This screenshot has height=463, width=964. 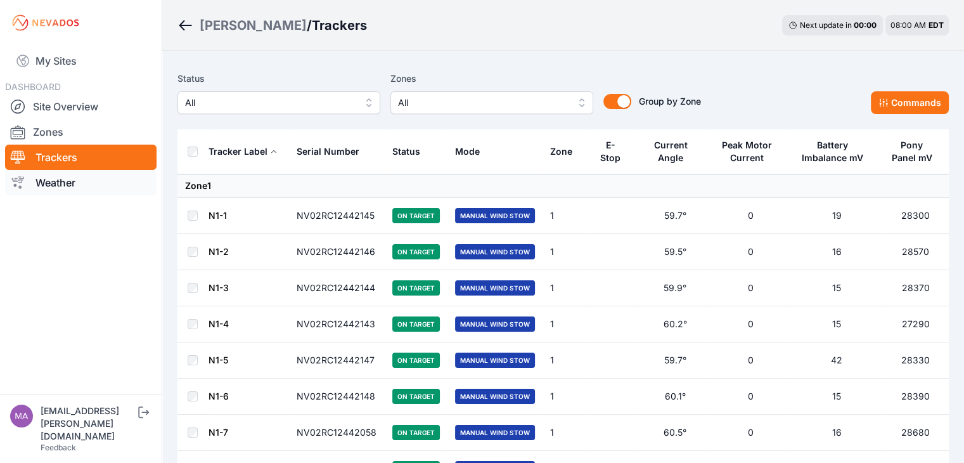 What do you see at coordinates (81, 132) in the screenshot?
I see `a: Zones` at bounding box center [81, 132].